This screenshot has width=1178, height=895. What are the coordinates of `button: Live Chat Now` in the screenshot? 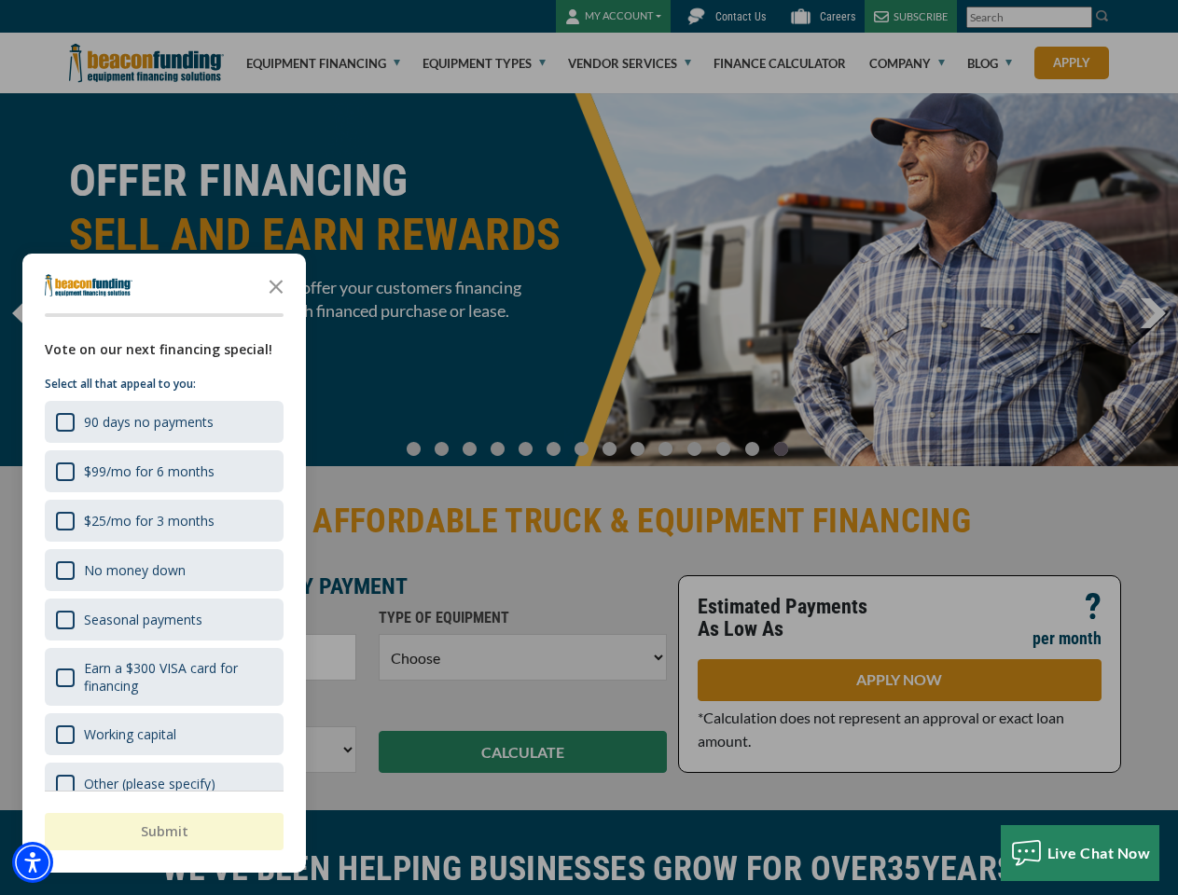 It's located at (1080, 853).